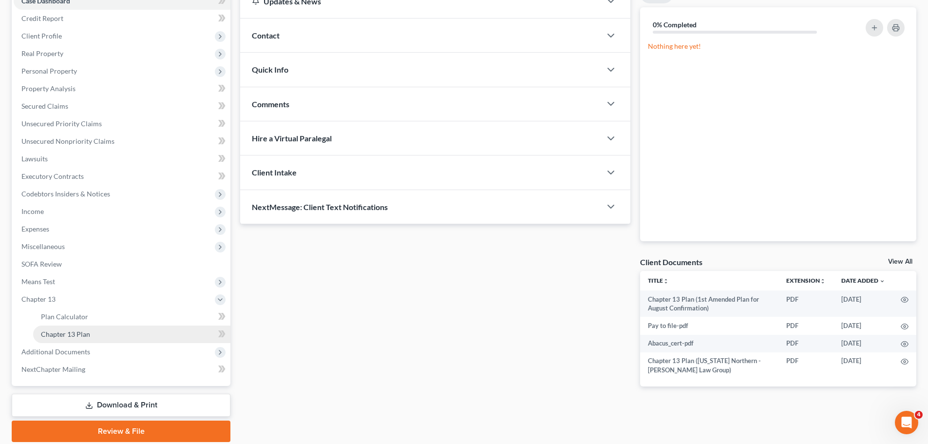  Describe the element at coordinates (35, 229) in the screenshot. I see `span: Expenses` at that location.